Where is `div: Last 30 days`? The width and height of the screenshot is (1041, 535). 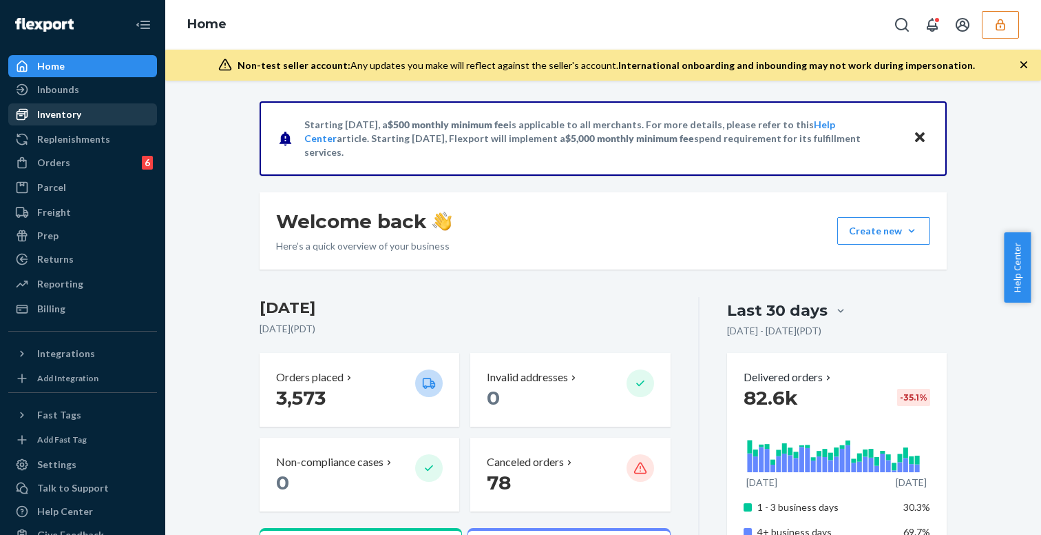 div: Last 30 days is located at coordinates (778, 310).